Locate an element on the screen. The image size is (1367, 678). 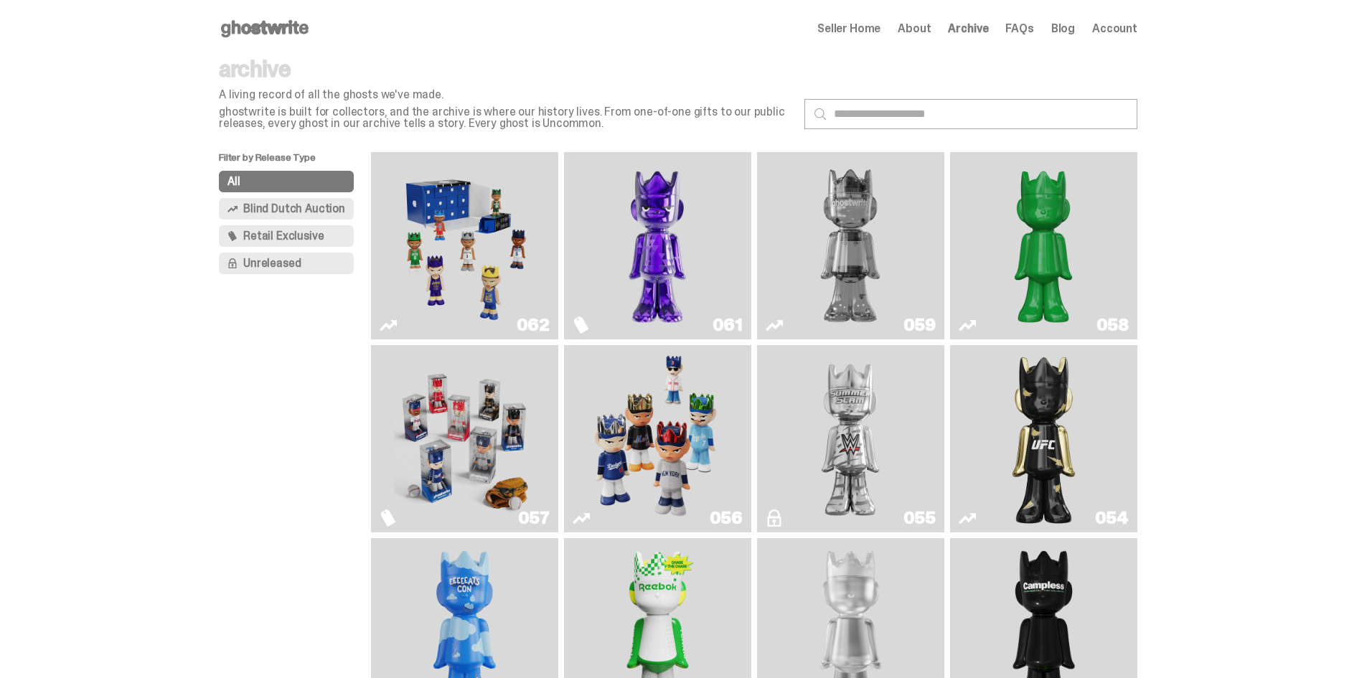
a: Ruby is located at coordinates (1043, 438).